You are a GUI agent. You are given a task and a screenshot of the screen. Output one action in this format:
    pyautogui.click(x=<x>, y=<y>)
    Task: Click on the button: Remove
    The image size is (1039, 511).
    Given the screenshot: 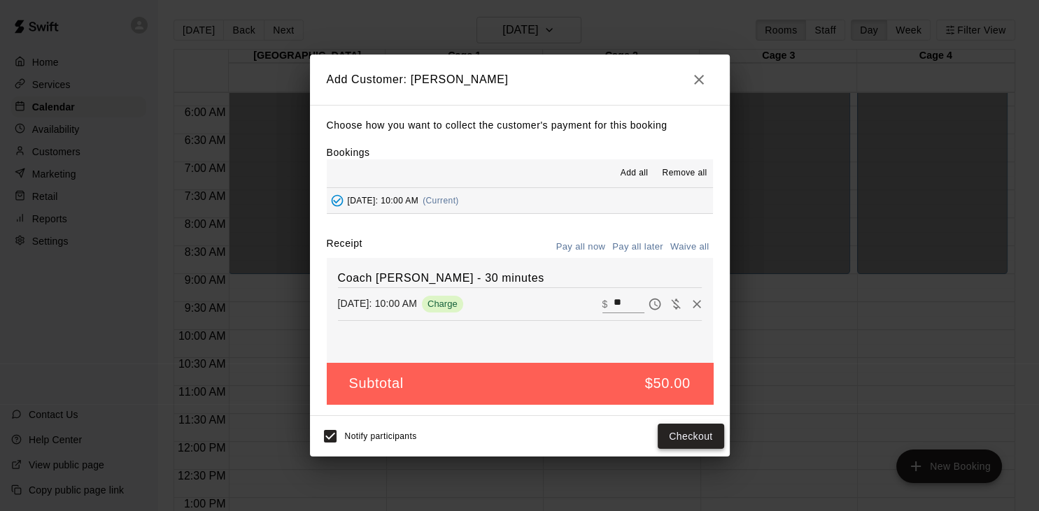 What is the action you would take?
    pyautogui.click(x=697, y=304)
    